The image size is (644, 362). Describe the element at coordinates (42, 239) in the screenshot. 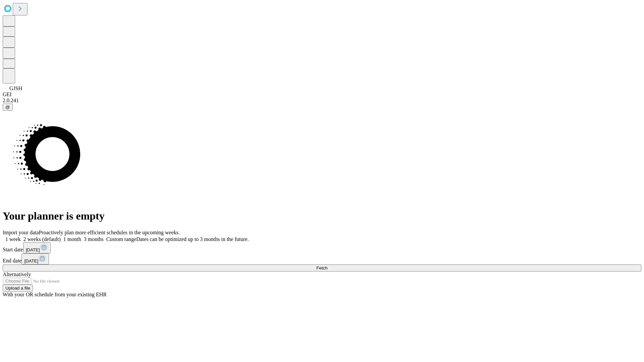

I see `span: 2 weeks (default)` at that location.